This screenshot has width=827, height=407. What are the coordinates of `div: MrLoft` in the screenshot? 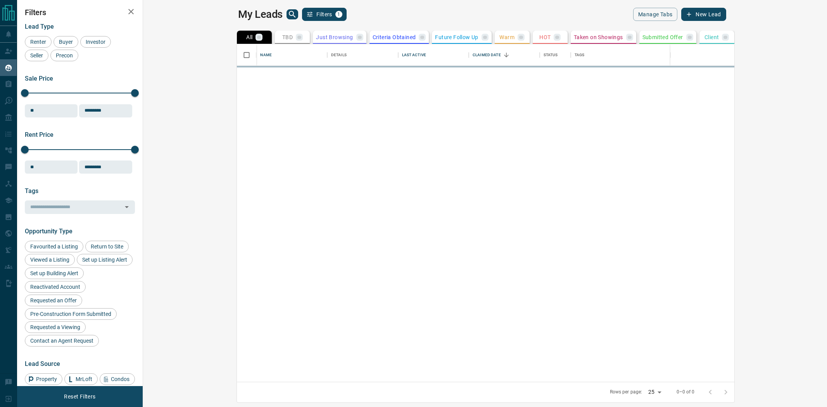 It's located at (81, 379).